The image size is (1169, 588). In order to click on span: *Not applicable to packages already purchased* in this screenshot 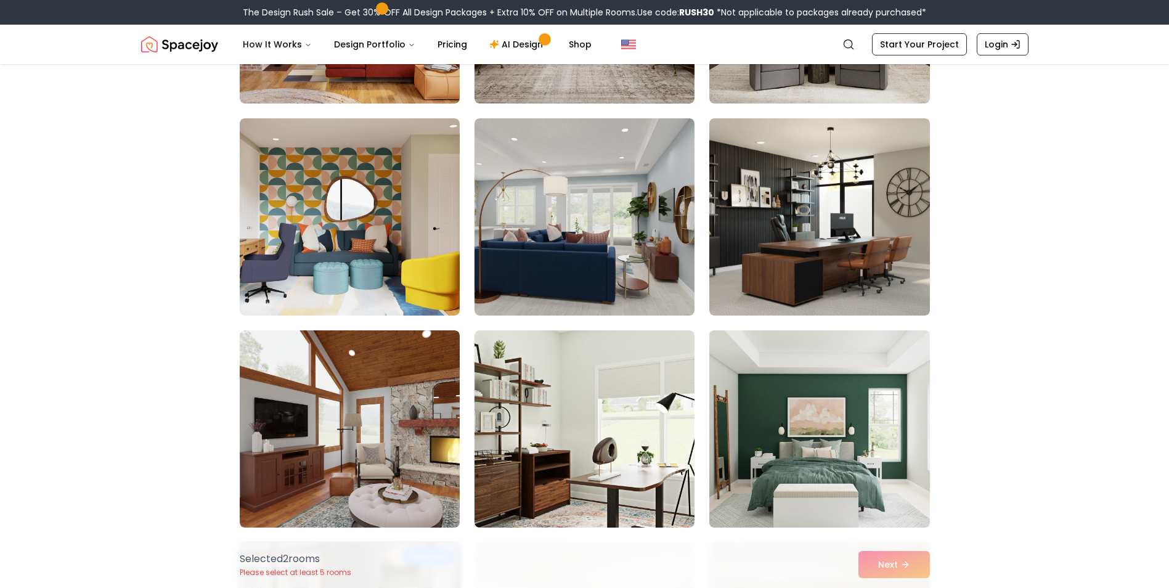, I will do `click(821, 12)`.